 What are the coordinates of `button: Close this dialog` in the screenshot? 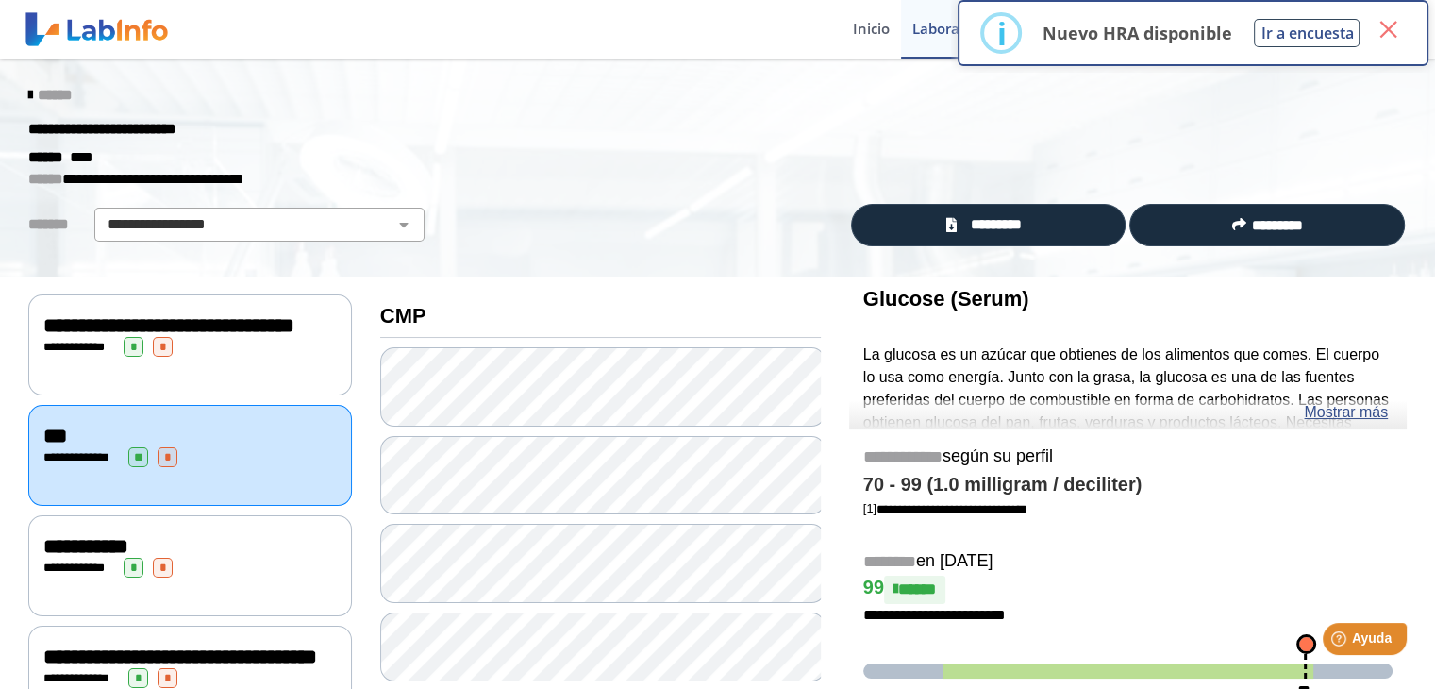 It's located at (1388, 29).